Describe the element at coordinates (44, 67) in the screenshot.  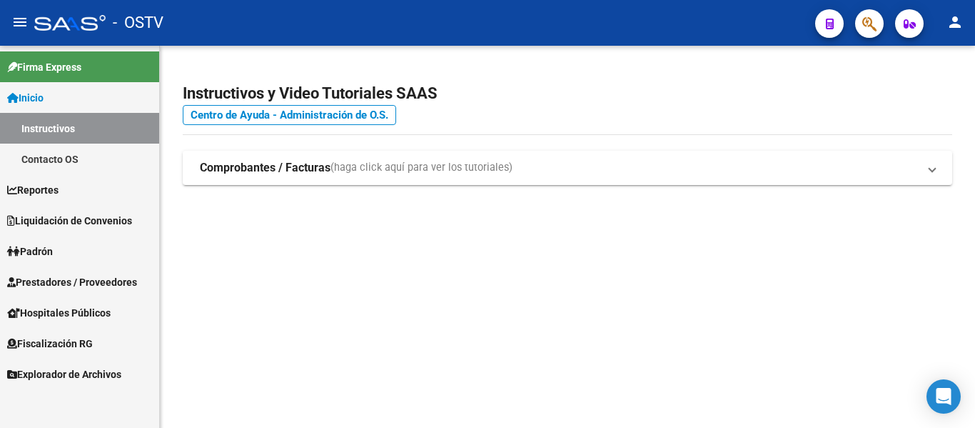
I see `span: Firma Express` at that location.